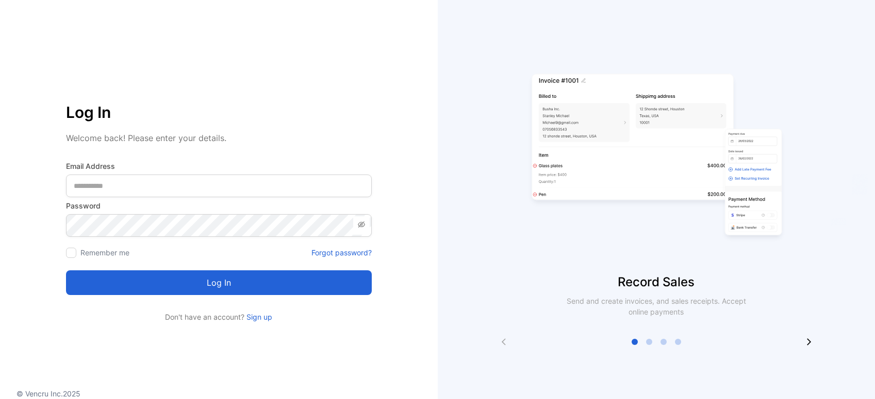 This screenshot has width=875, height=399. Describe the element at coordinates (219, 317) in the screenshot. I see `p: Don't have an account?` at that location.